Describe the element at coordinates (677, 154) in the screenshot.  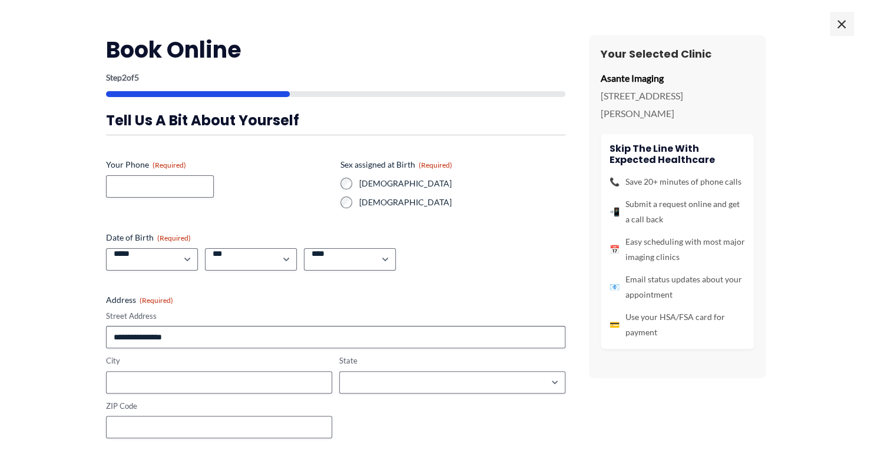
I see `h4: Skip the line with Expected Healthcare` at that location.